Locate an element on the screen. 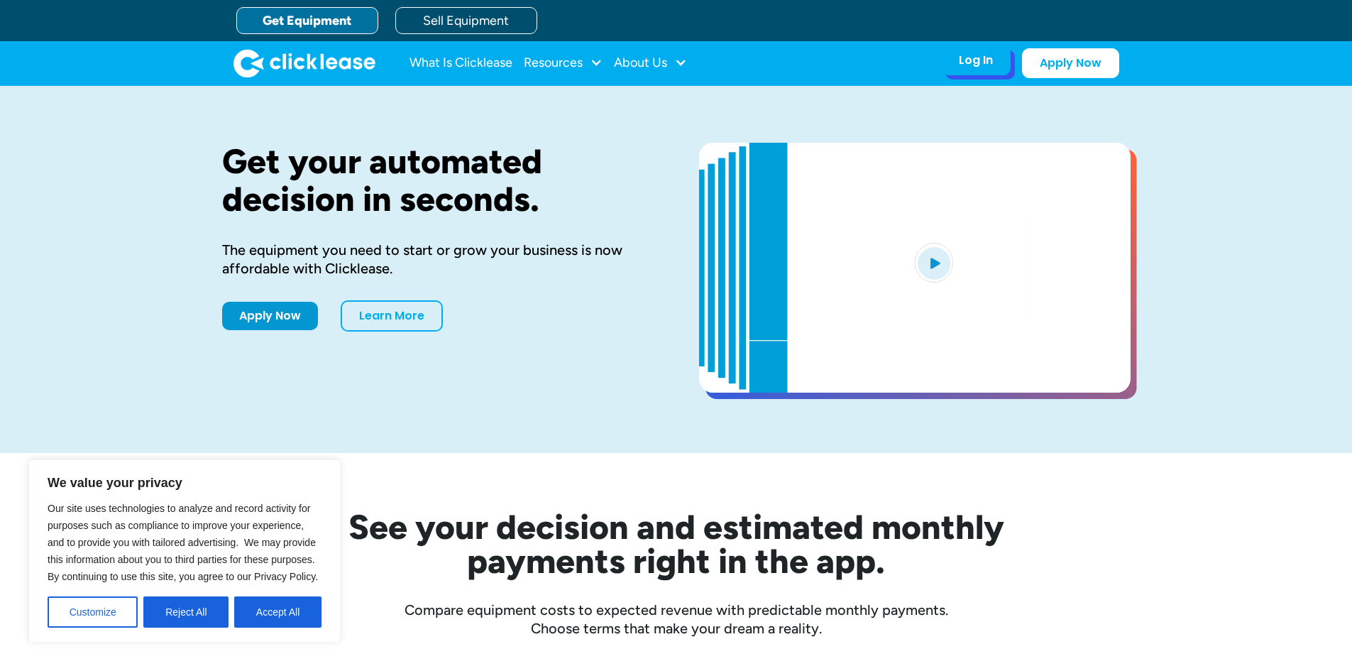 Image resolution: width=1352 pixels, height=671 pixels. a: Get Equipment is located at coordinates (307, 21).